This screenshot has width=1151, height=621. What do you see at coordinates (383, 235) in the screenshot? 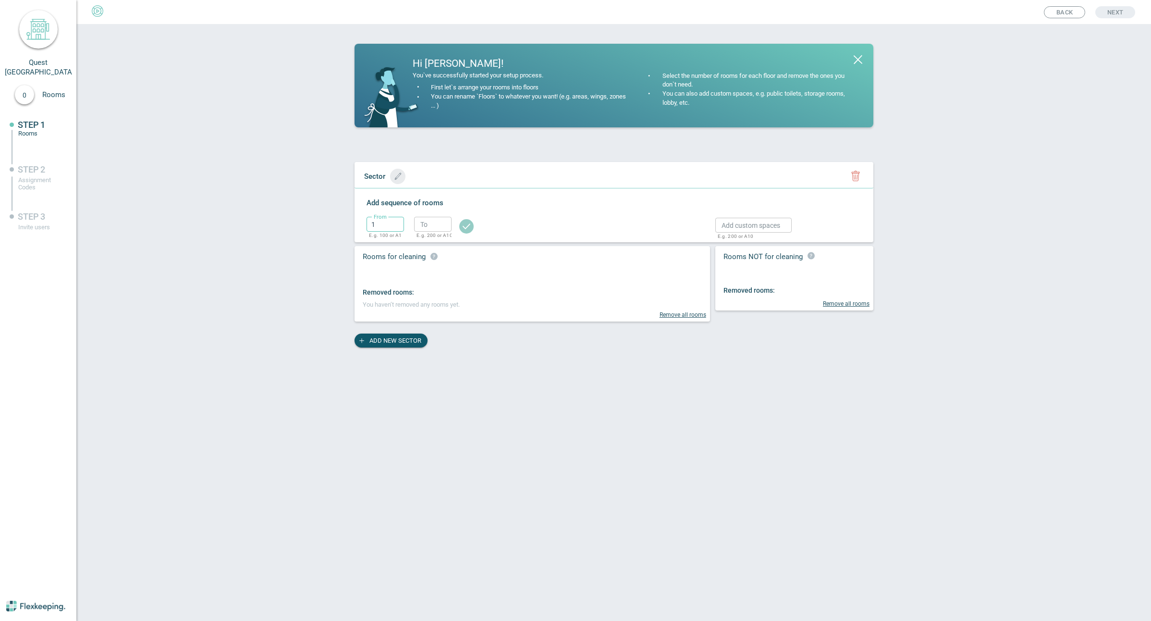
I see `p: E.g. 100 or A1` at bounding box center [383, 235].